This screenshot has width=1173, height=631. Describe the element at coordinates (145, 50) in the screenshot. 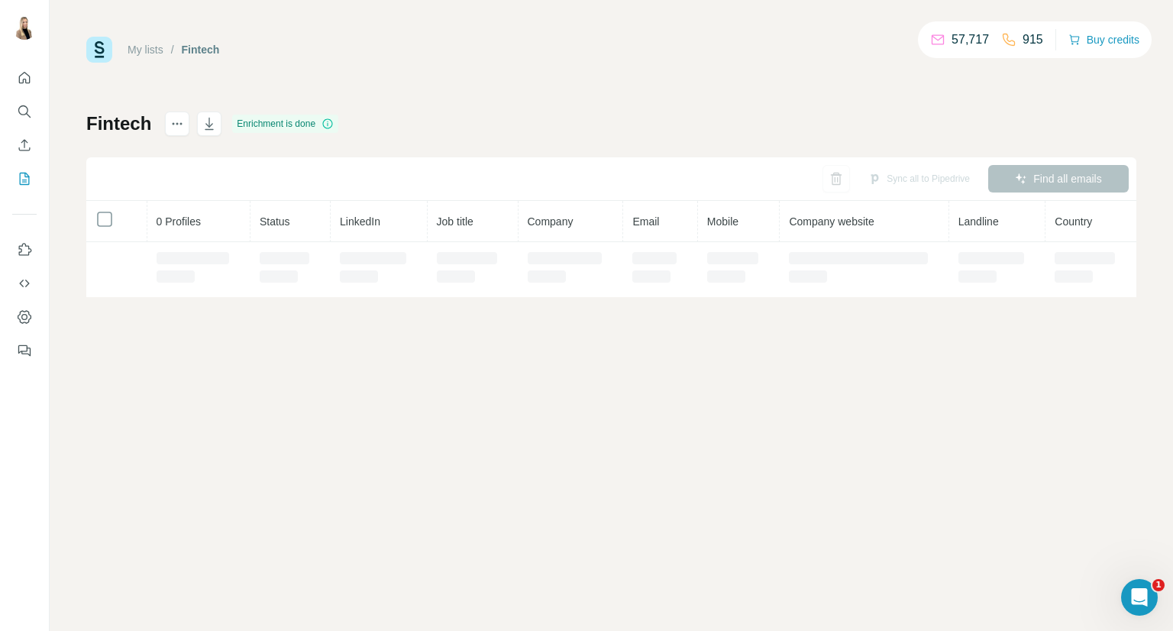

I see `a: My lists` at that location.